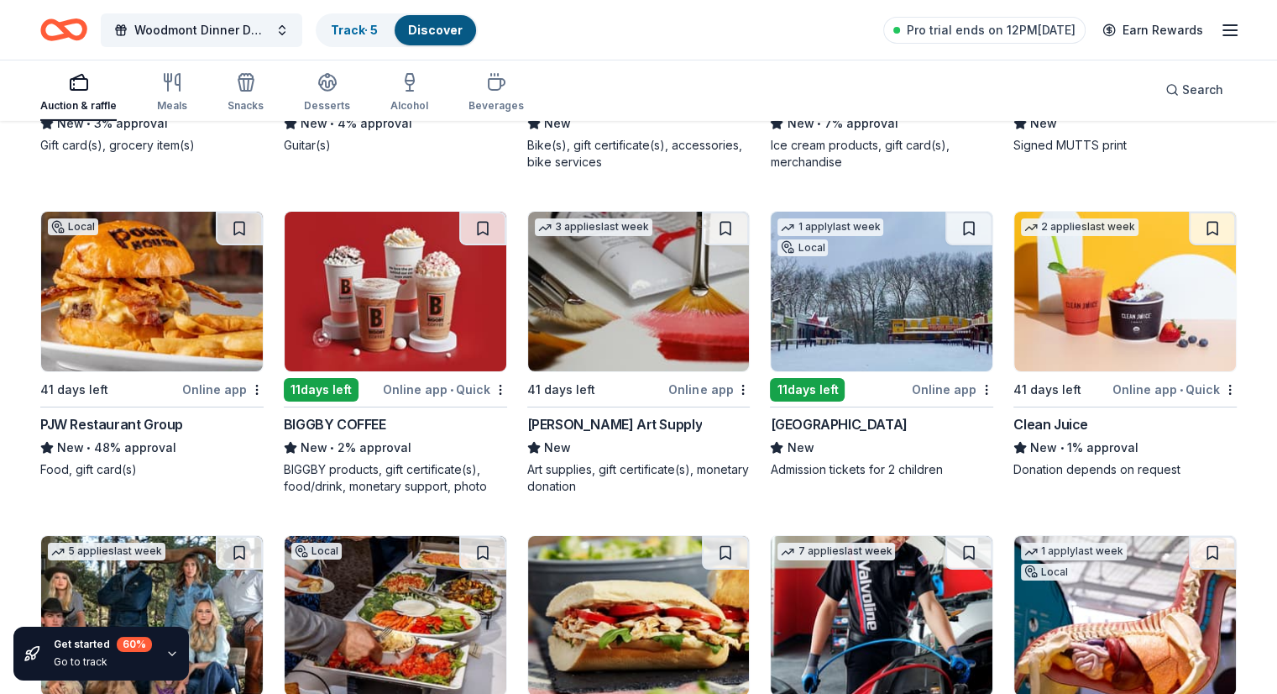 The width and height of the screenshot is (1277, 694). I want to click on div: Art supplies, gift certificate(s), monetary donation, so click(639, 478).